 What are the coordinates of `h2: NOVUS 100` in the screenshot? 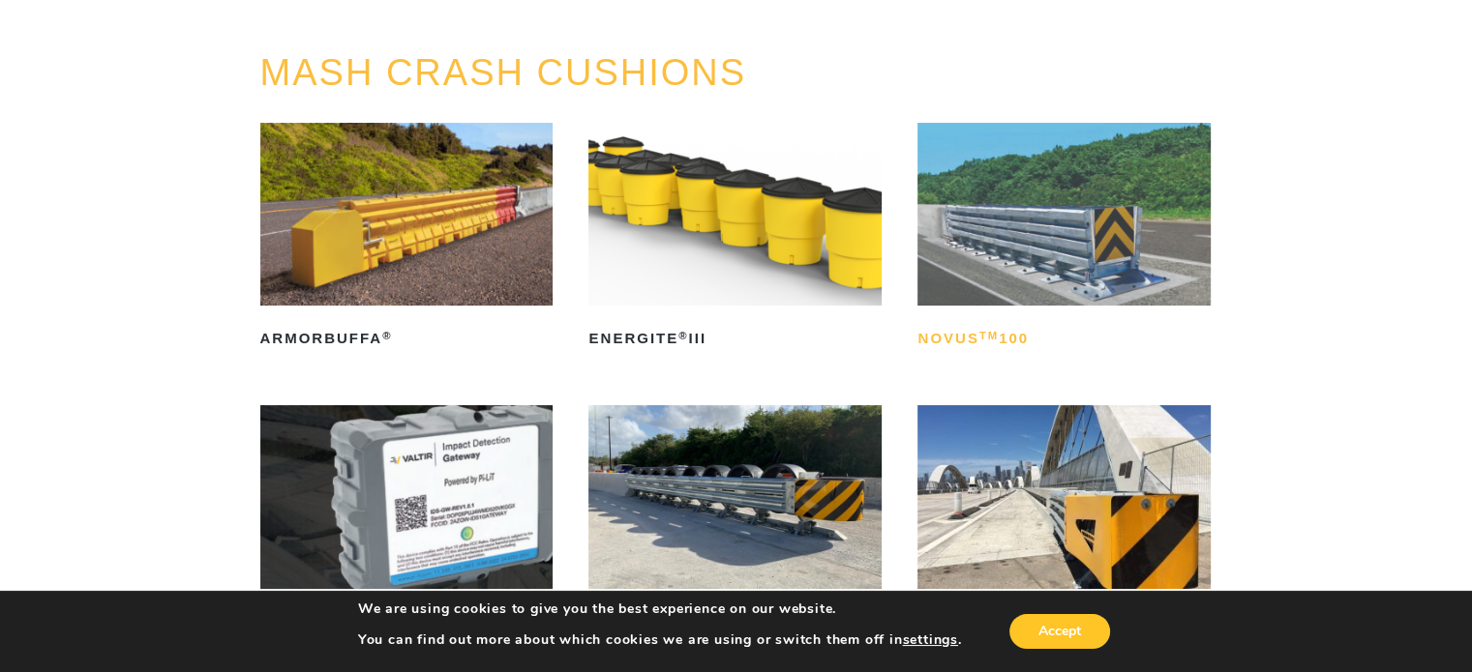 It's located at (1063, 339).